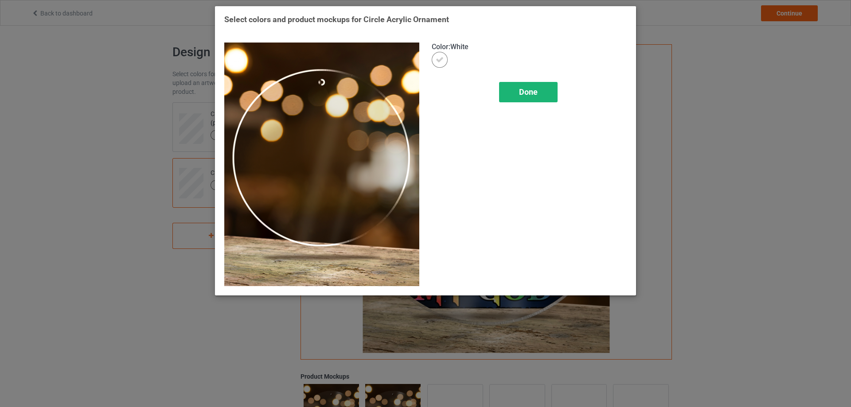 This screenshot has width=851, height=407. Describe the element at coordinates (322, 164) in the screenshot. I see `img: circle-thumbnail.png` at that location.